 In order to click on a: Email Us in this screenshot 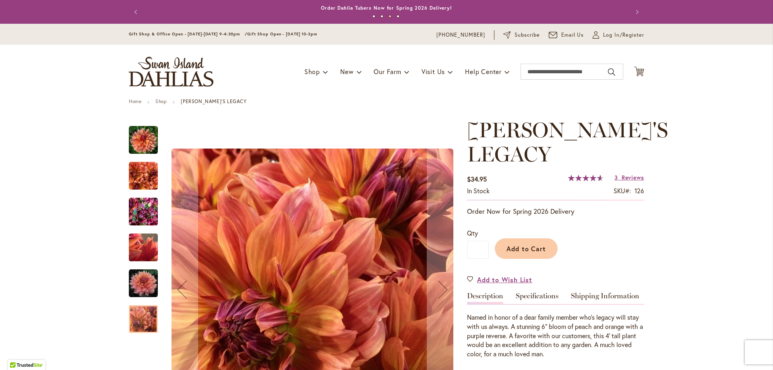, I will do `click(566, 35)`.